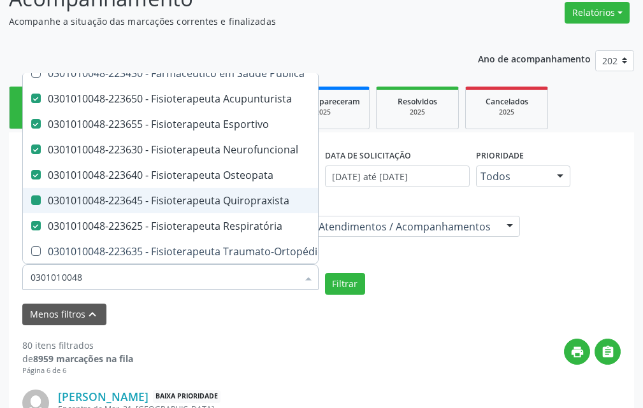 The width and height of the screenshot is (643, 408). What do you see at coordinates (506, 101) in the screenshot?
I see `span: Cancelados` at bounding box center [506, 101].